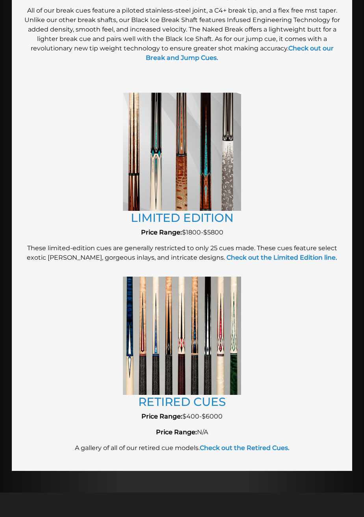  Describe the element at coordinates (281, 258) in the screenshot. I see `a: Check out the Limited Edition line.` at that location.